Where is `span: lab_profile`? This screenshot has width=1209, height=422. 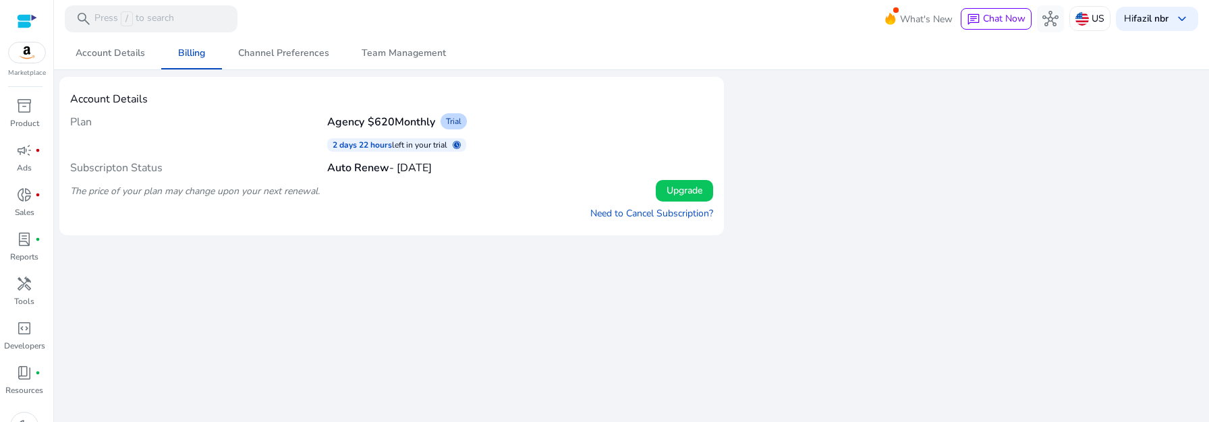 span: lab_profile is located at coordinates (24, 240).